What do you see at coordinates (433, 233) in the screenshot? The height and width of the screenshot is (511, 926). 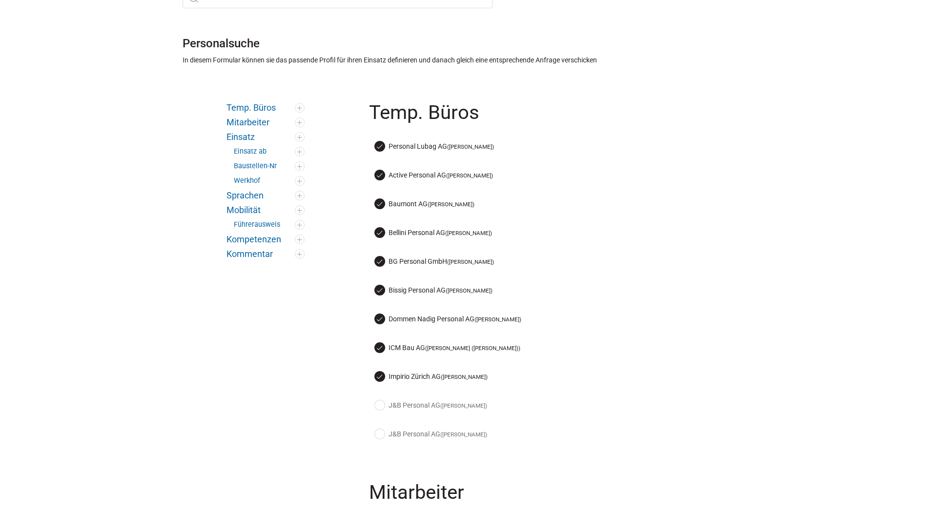 I see `label: Bellini Personal AG` at bounding box center [433, 233].